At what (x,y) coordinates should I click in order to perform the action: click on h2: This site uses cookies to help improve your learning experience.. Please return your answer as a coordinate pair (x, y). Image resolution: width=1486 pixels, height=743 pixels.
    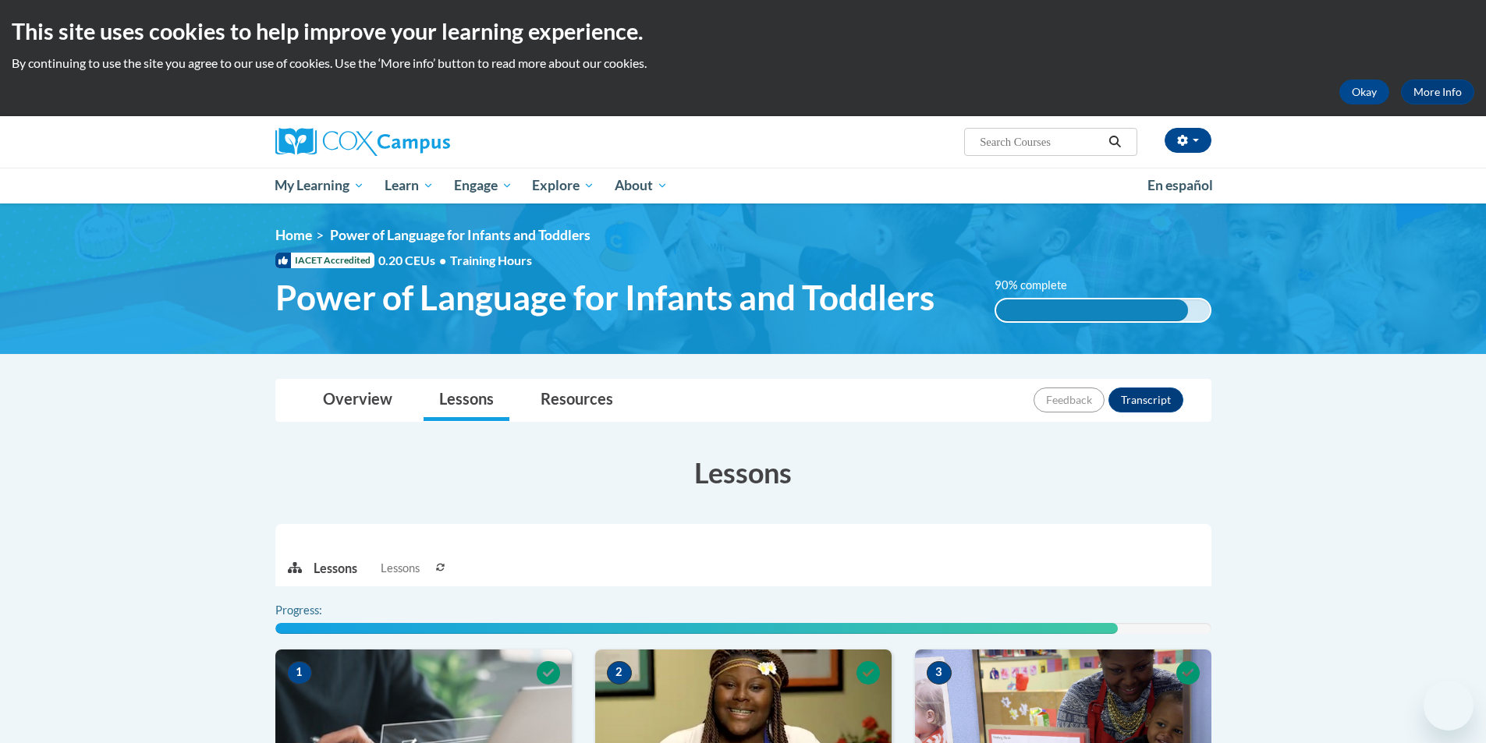
    Looking at the image, I should click on (743, 31).